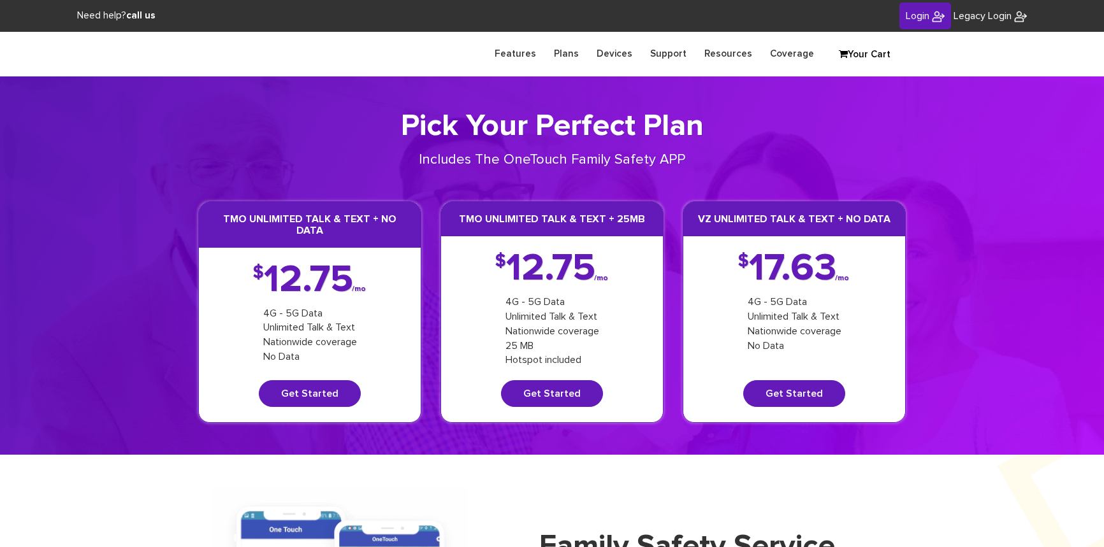 This screenshot has height=547, width=1104. I want to click on h3: TMO Unlimited Talk & Text + No Data, so click(310, 224).